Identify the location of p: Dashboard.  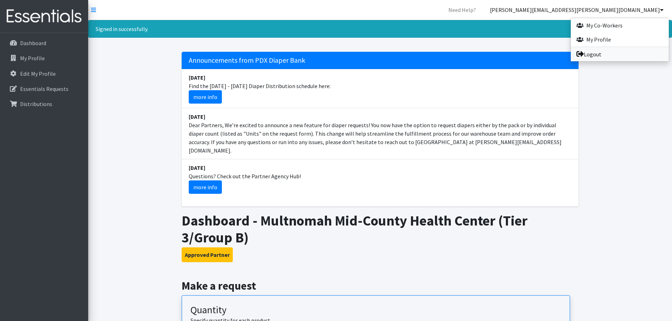
(33, 43).